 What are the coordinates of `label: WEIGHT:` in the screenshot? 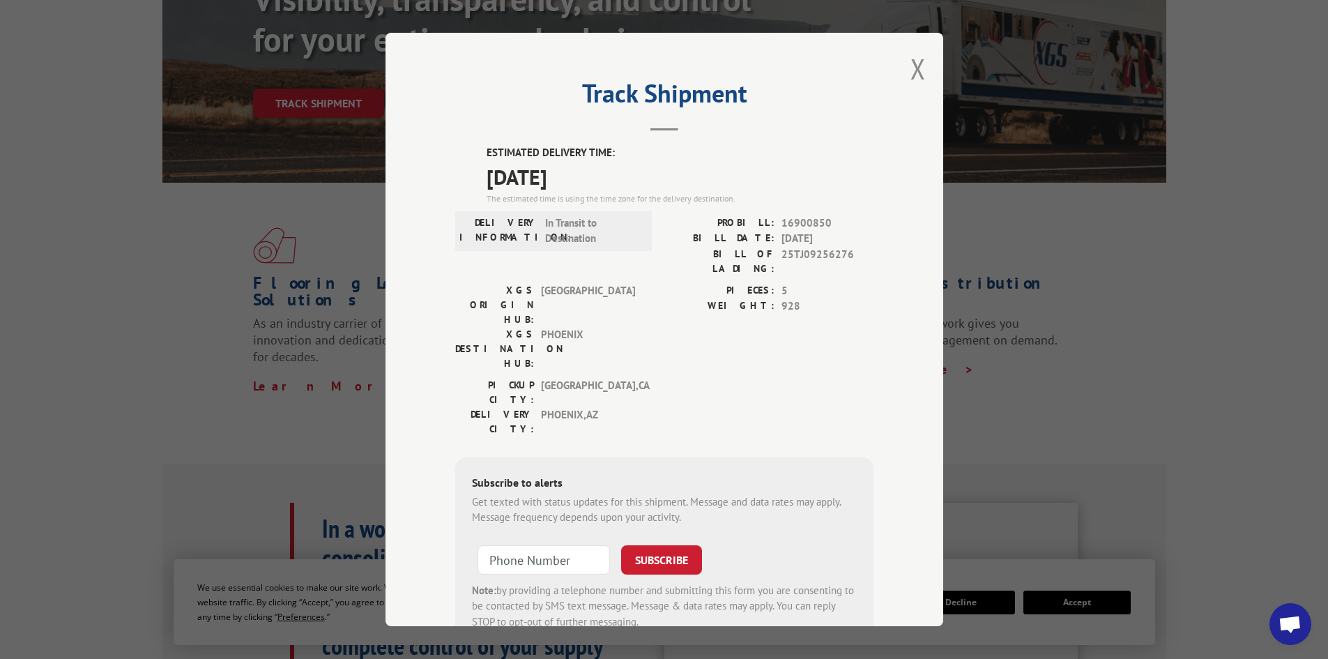 It's located at (720, 306).